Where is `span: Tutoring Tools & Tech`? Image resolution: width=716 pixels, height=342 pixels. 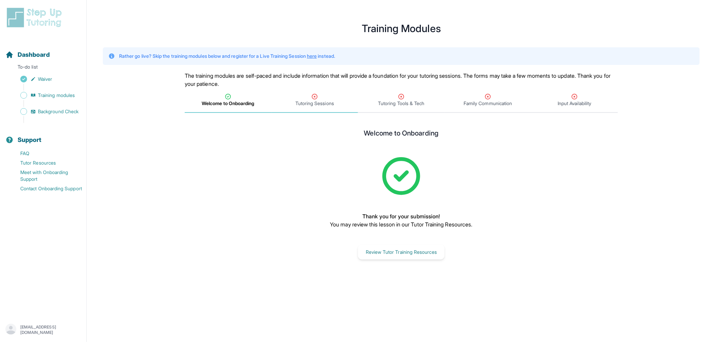
span: Tutoring Tools & Tech is located at coordinates (401, 104).